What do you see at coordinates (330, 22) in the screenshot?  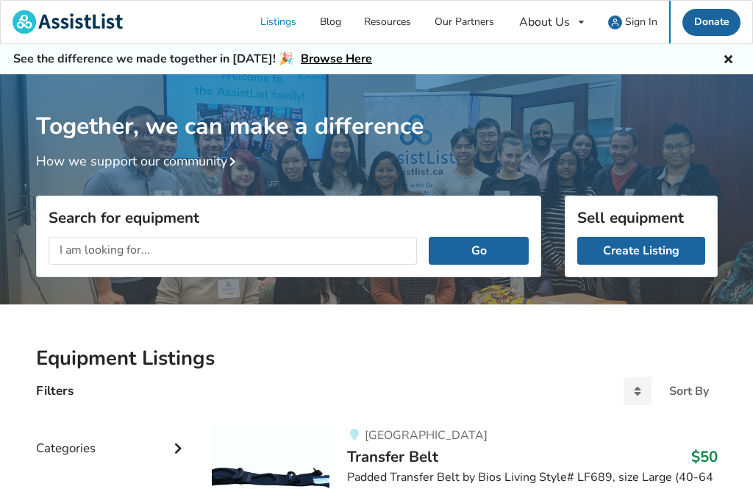 I see `a: Blog` at bounding box center [330, 22].